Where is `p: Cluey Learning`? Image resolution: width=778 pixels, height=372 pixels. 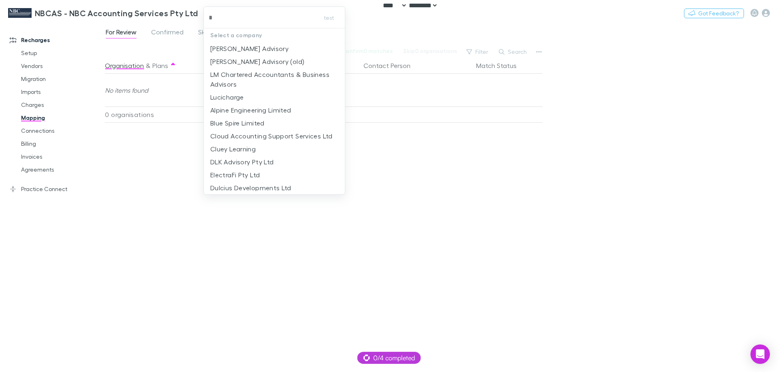
p: Cluey Learning is located at coordinates (233, 149).